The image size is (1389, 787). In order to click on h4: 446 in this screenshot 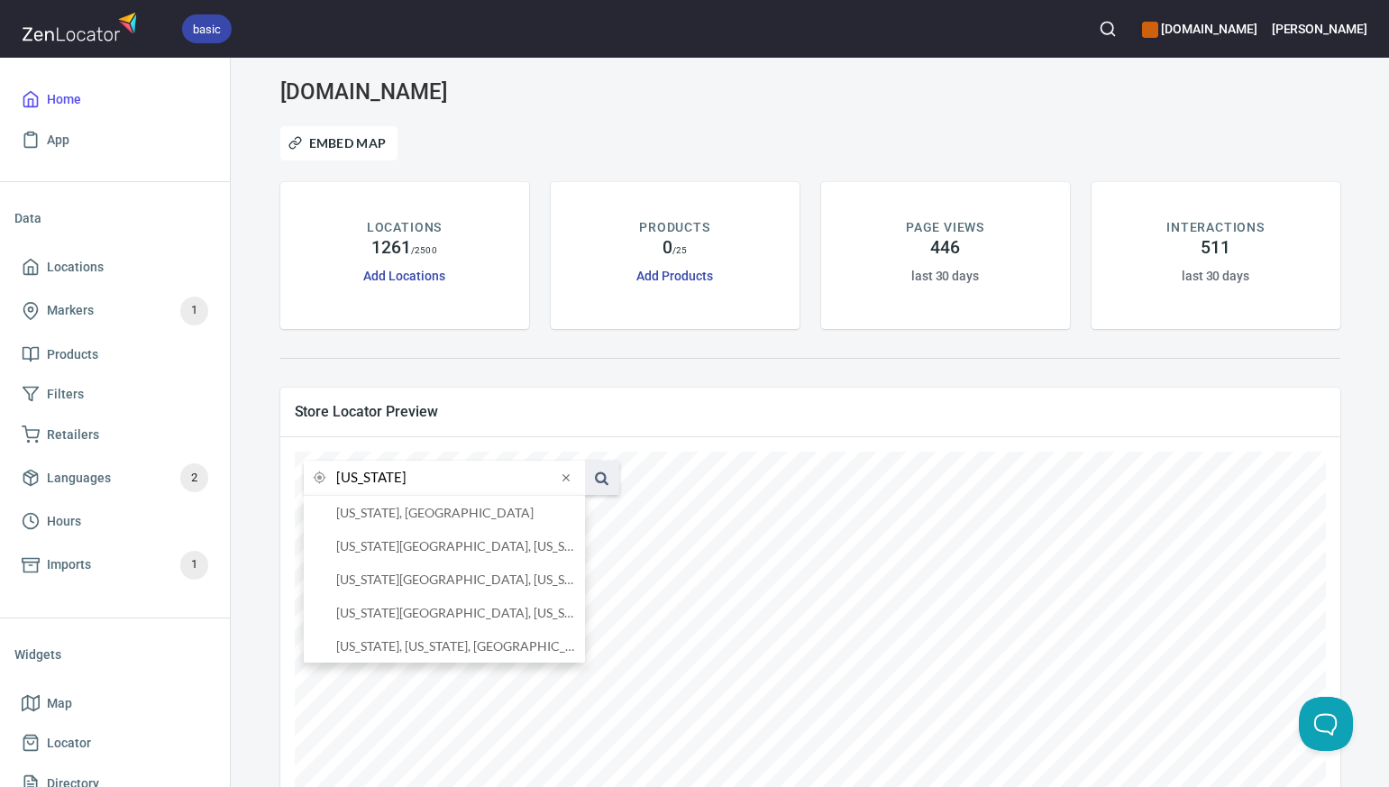, I will do `click(945, 248)`.